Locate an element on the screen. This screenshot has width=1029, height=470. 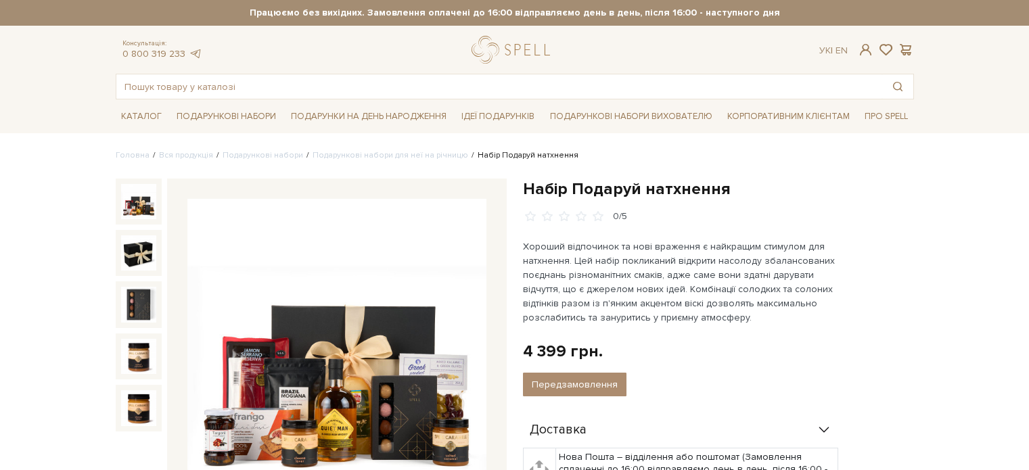
a: Каталог is located at coordinates (141, 116).